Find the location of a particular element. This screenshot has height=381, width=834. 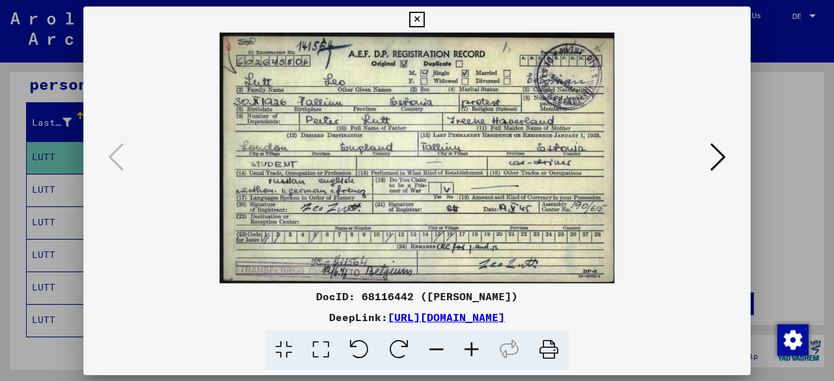

div: DeepLink: is located at coordinates (417, 317).